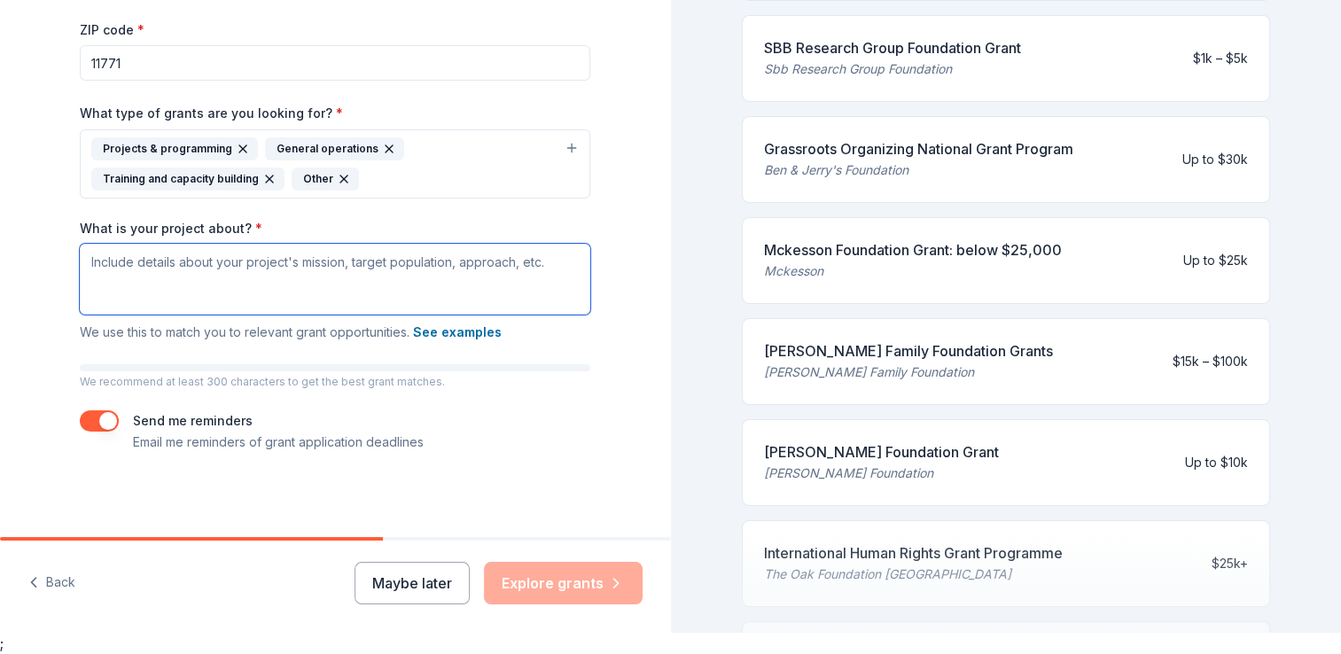  I want to click on div: Grassroots Organizing National Grant Program, so click(918, 149).